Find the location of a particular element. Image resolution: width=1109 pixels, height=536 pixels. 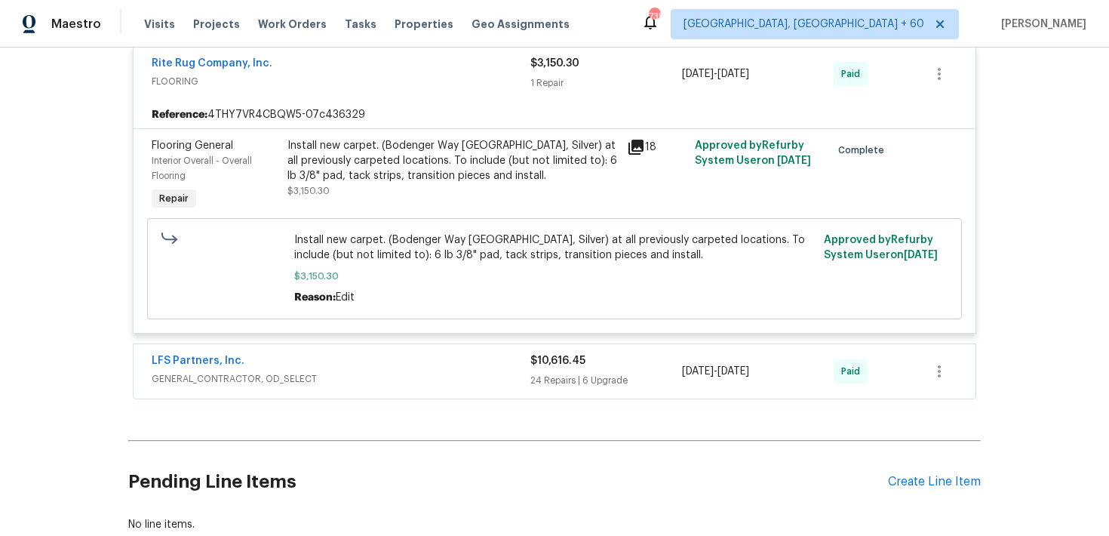

span: Visits is located at coordinates (159, 24).